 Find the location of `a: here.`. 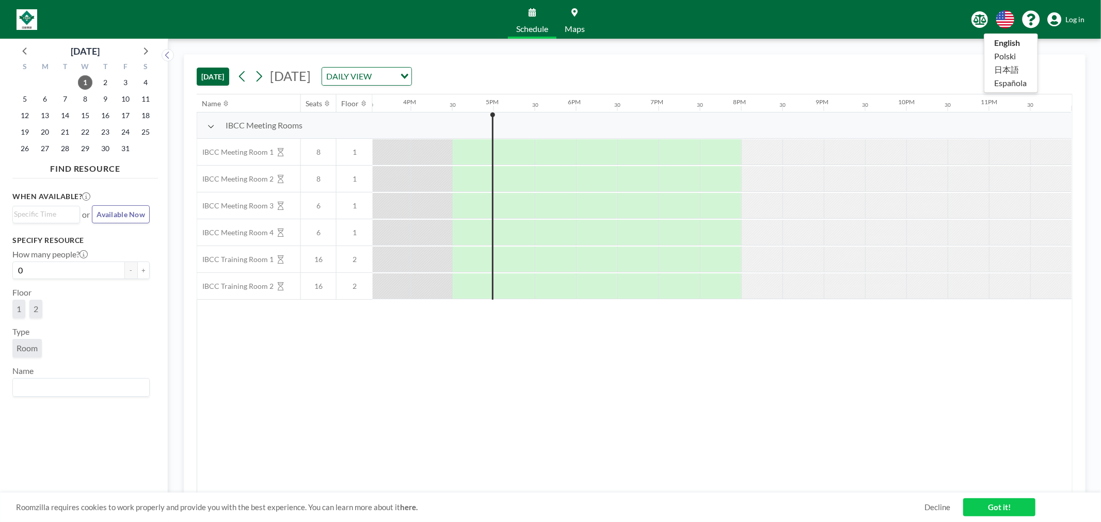

a: here. is located at coordinates (409, 507).